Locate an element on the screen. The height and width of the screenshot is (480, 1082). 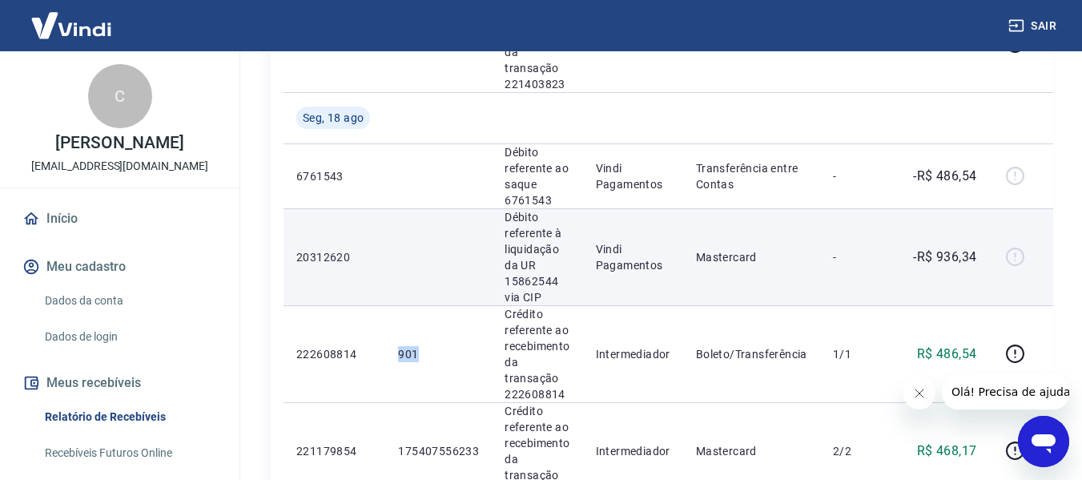
p: -R$ 936,34 is located at coordinates (944, 257).